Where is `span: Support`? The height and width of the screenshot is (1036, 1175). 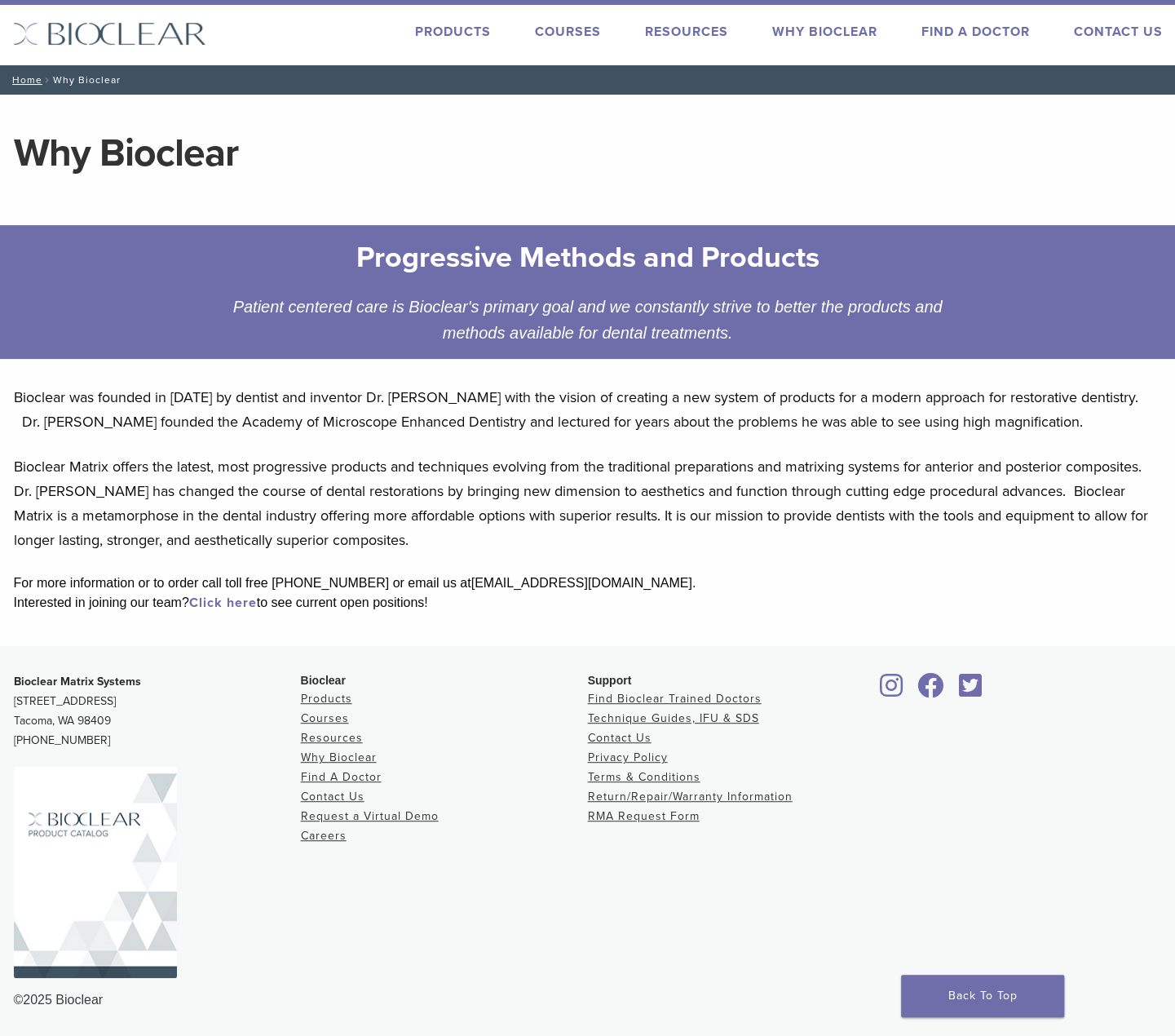
span: Support is located at coordinates (610, 681).